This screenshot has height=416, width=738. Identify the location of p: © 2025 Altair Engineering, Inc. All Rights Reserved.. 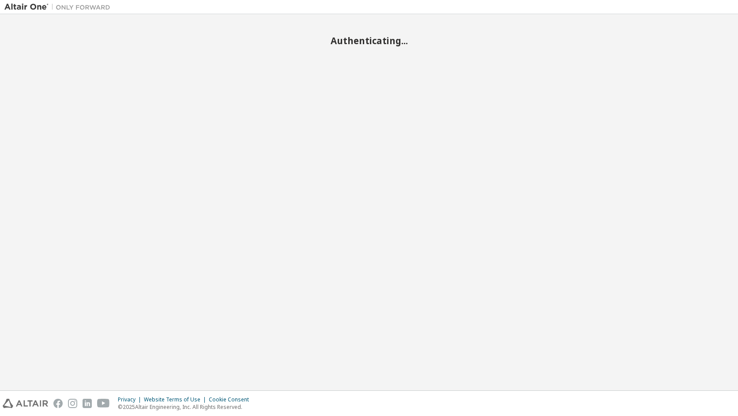
(186, 407).